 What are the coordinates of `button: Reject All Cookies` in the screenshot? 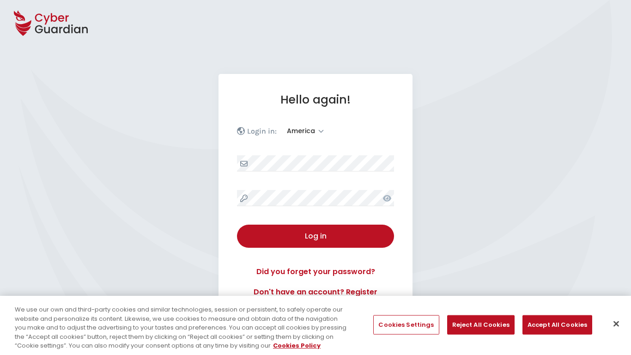 It's located at (481, 325).